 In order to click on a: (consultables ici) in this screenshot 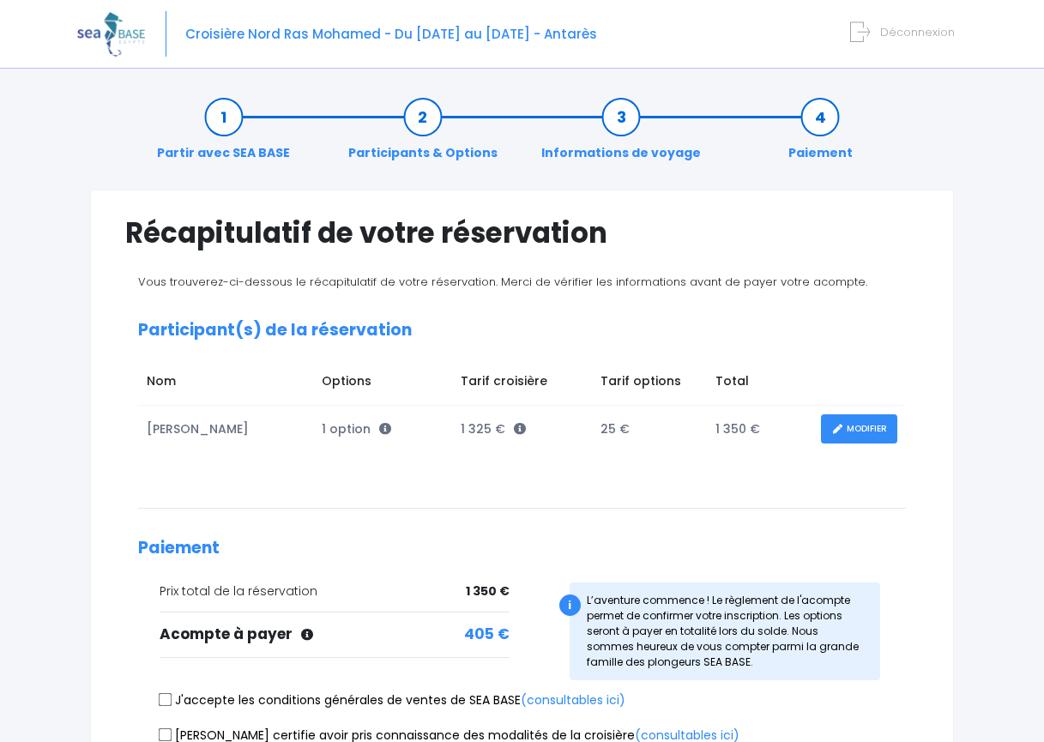, I will do `click(573, 700)`.